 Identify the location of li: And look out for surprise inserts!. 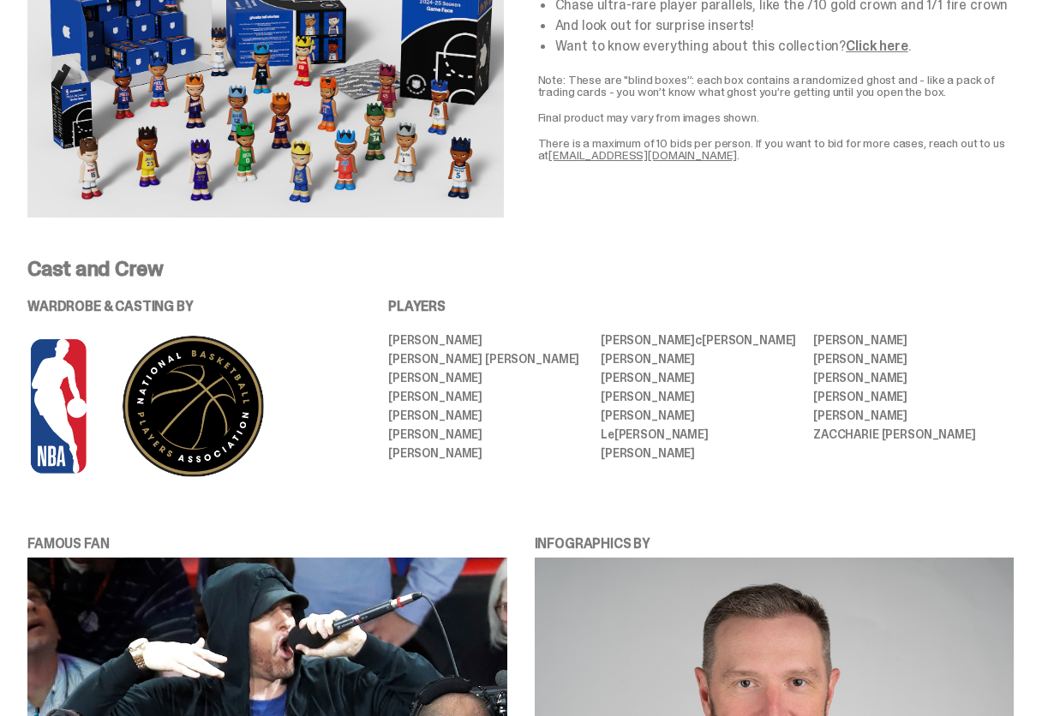
(785, 26).